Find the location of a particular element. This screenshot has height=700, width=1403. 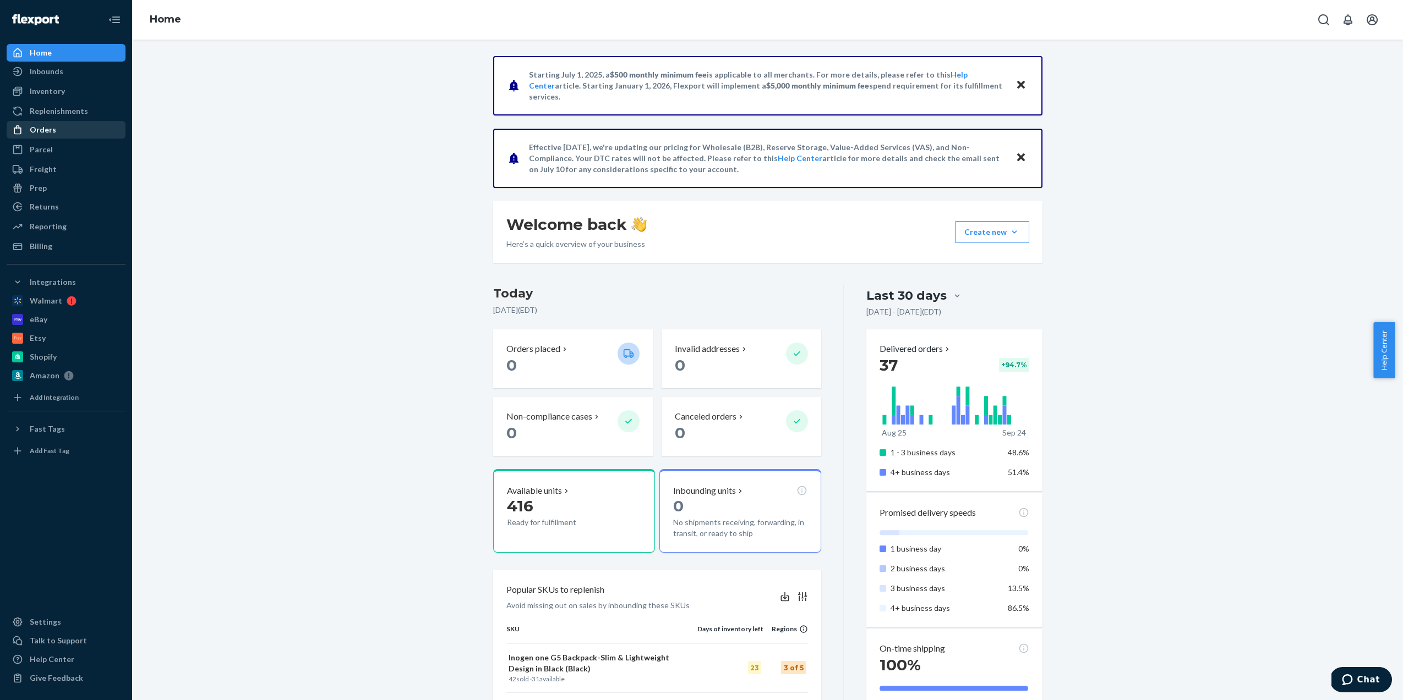

div: Help Center is located at coordinates (52, 660).